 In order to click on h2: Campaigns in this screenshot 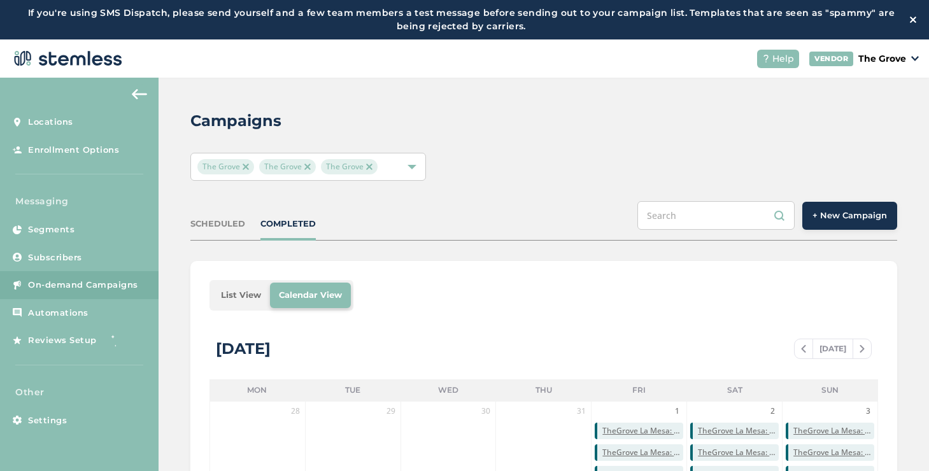, I will do `click(236, 121)`.